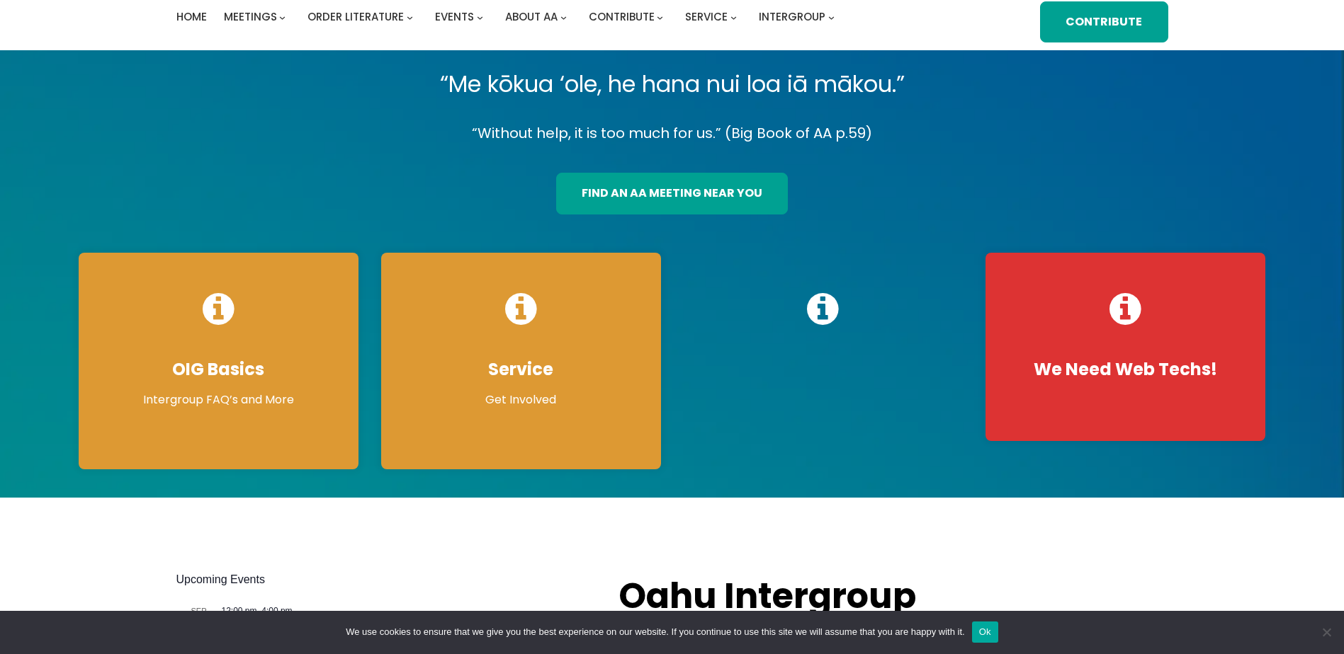 This screenshot has height=654, width=1344. Describe the element at coordinates (409, 17) in the screenshot. I see `button: Order Literature submenu` at that location.